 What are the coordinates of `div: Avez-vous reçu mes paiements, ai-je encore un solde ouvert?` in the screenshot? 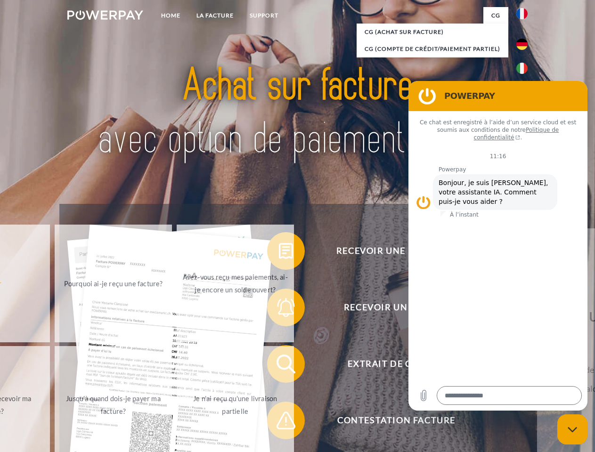 It's located at (235, 284).